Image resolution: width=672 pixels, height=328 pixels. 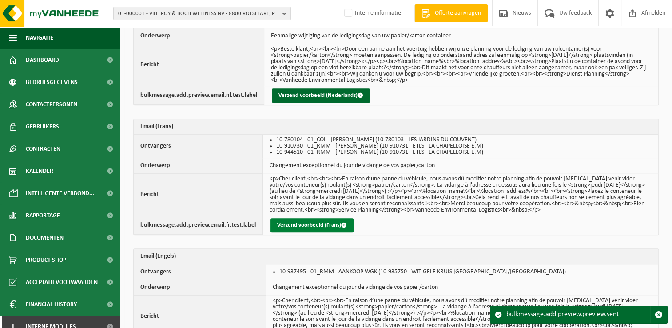 I want to click on span: Offerte aanvragen, so click(x=458, y=13).